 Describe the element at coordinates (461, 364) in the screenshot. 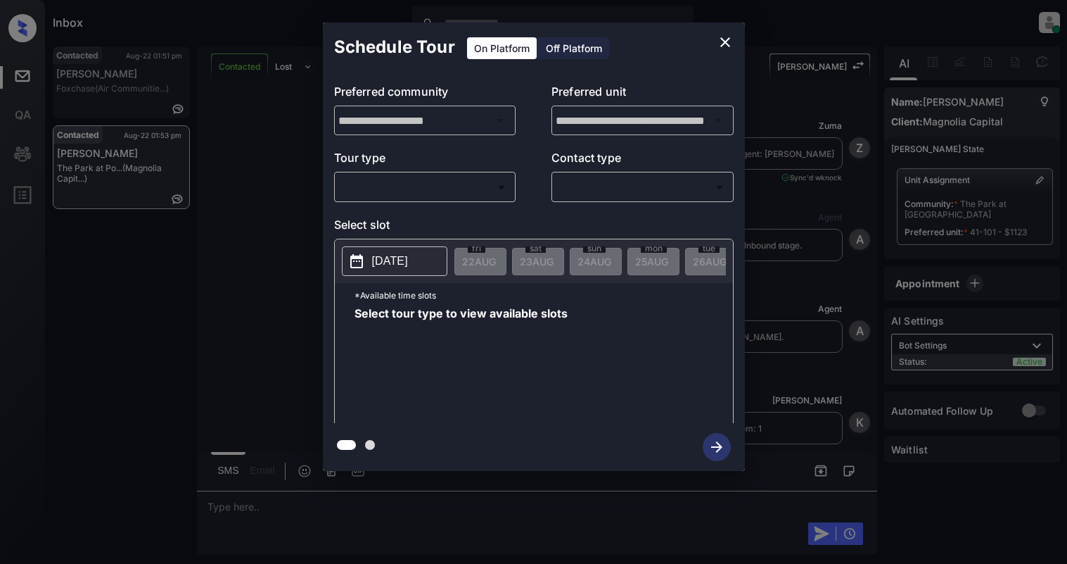

I see `span: Select tour type to view available slots` at that location.